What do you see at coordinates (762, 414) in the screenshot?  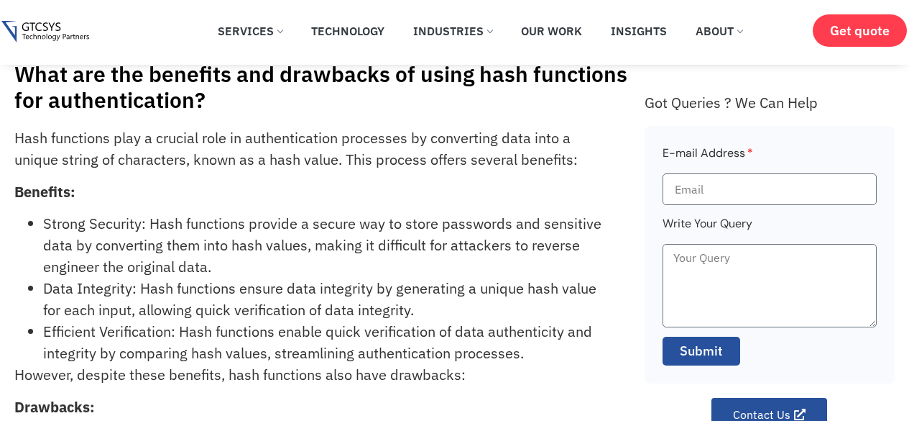 I see `span: Contact Us` at bounding box center [762, 414].